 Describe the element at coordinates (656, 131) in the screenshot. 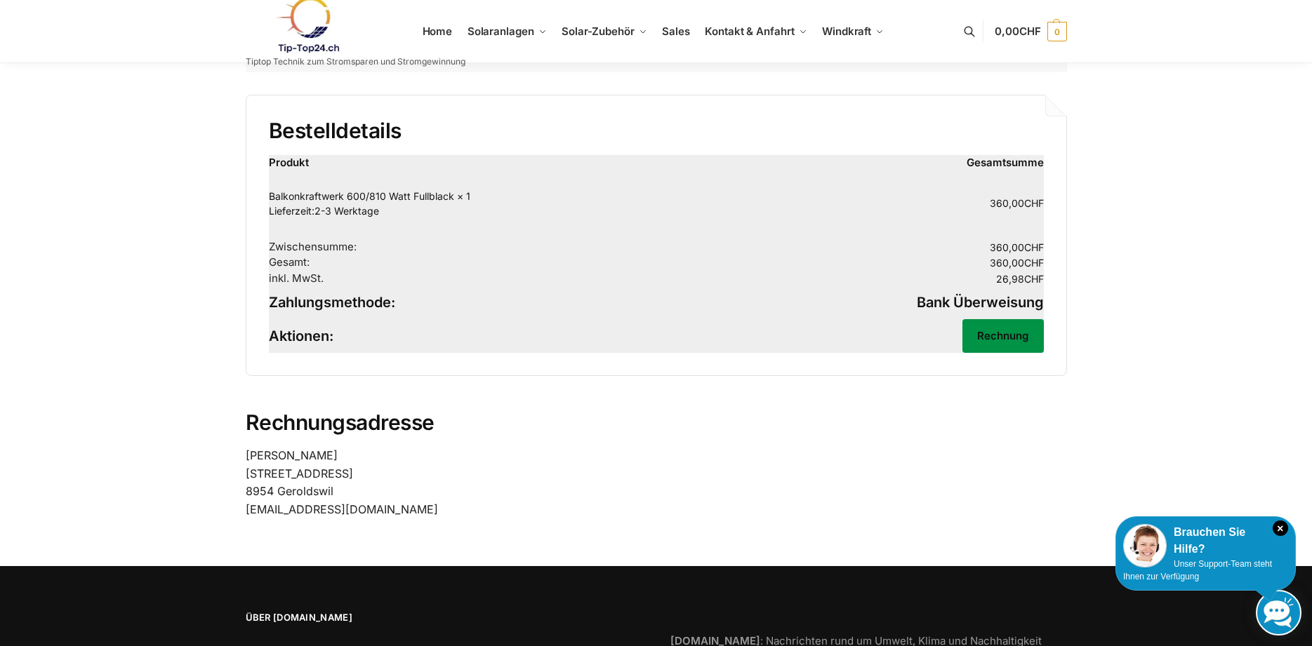

I see `h2: Bestelldetails` at that location.